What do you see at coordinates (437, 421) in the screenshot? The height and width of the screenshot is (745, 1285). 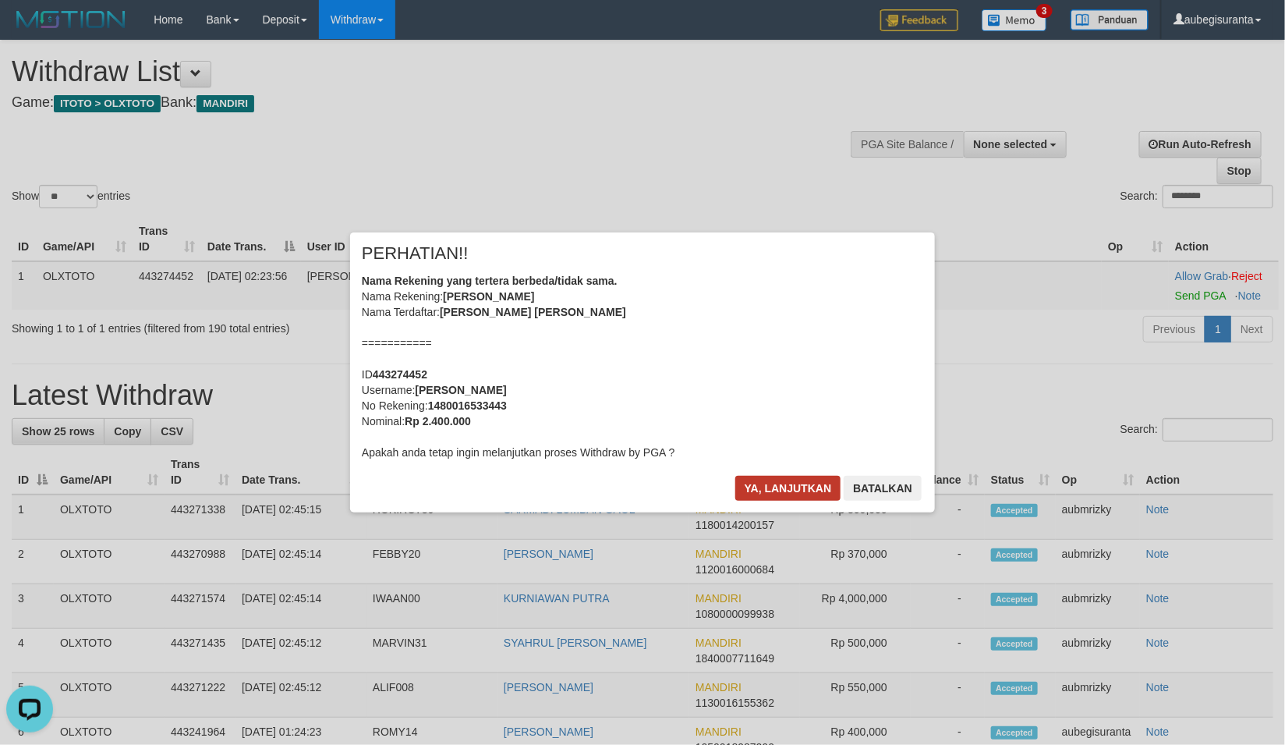 I see `b: Rp 2.400.000` at bounding box center [437, 421].